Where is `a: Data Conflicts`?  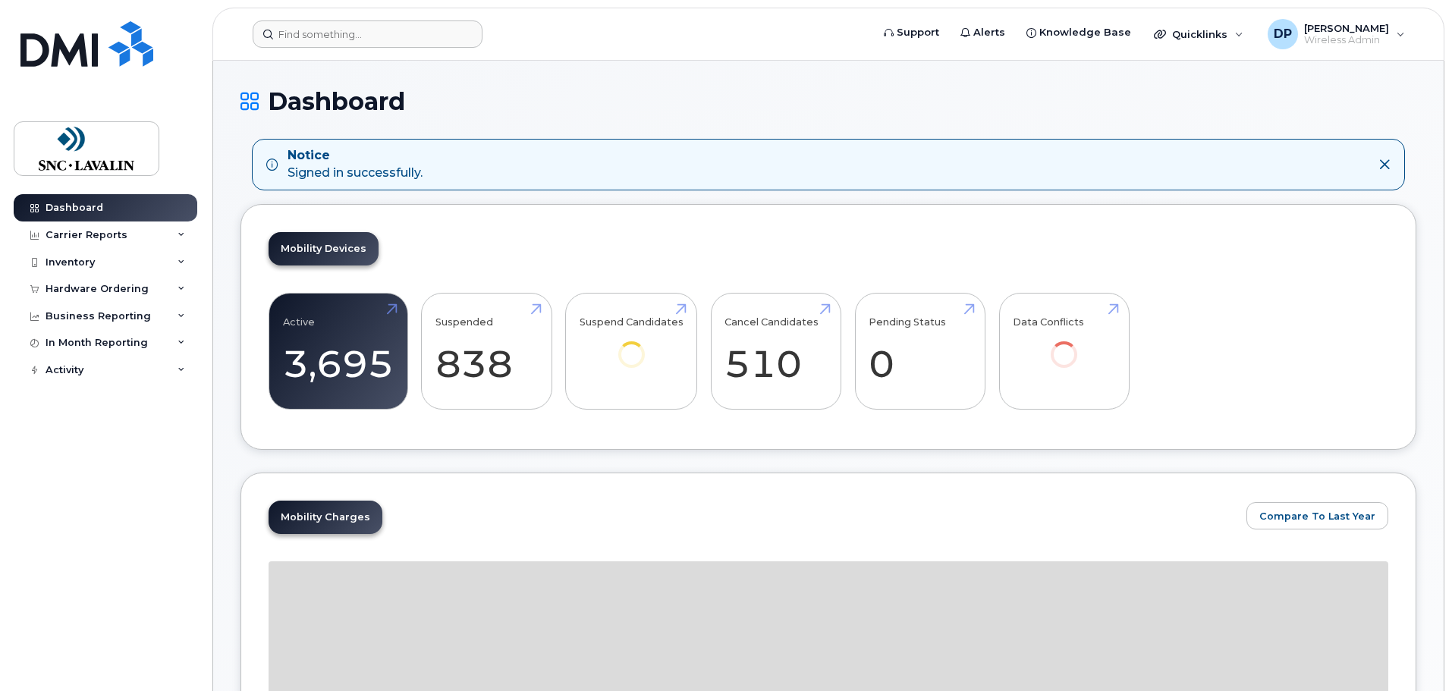 a: Data Conflicts is located at coordinates (1064, 344).